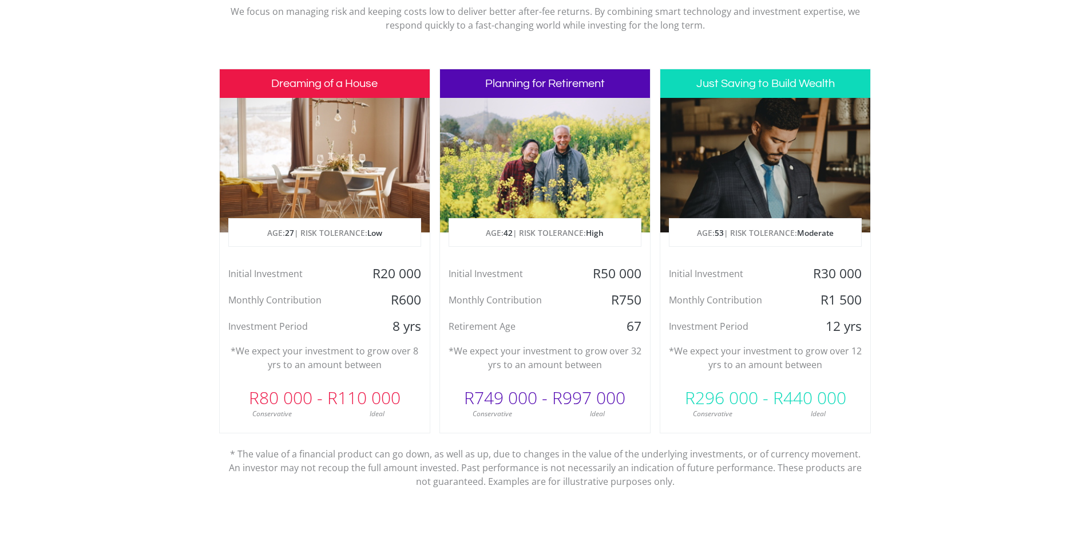 The image size is (1090, 541). I want to click on div: R1 500, so click(835, 300).